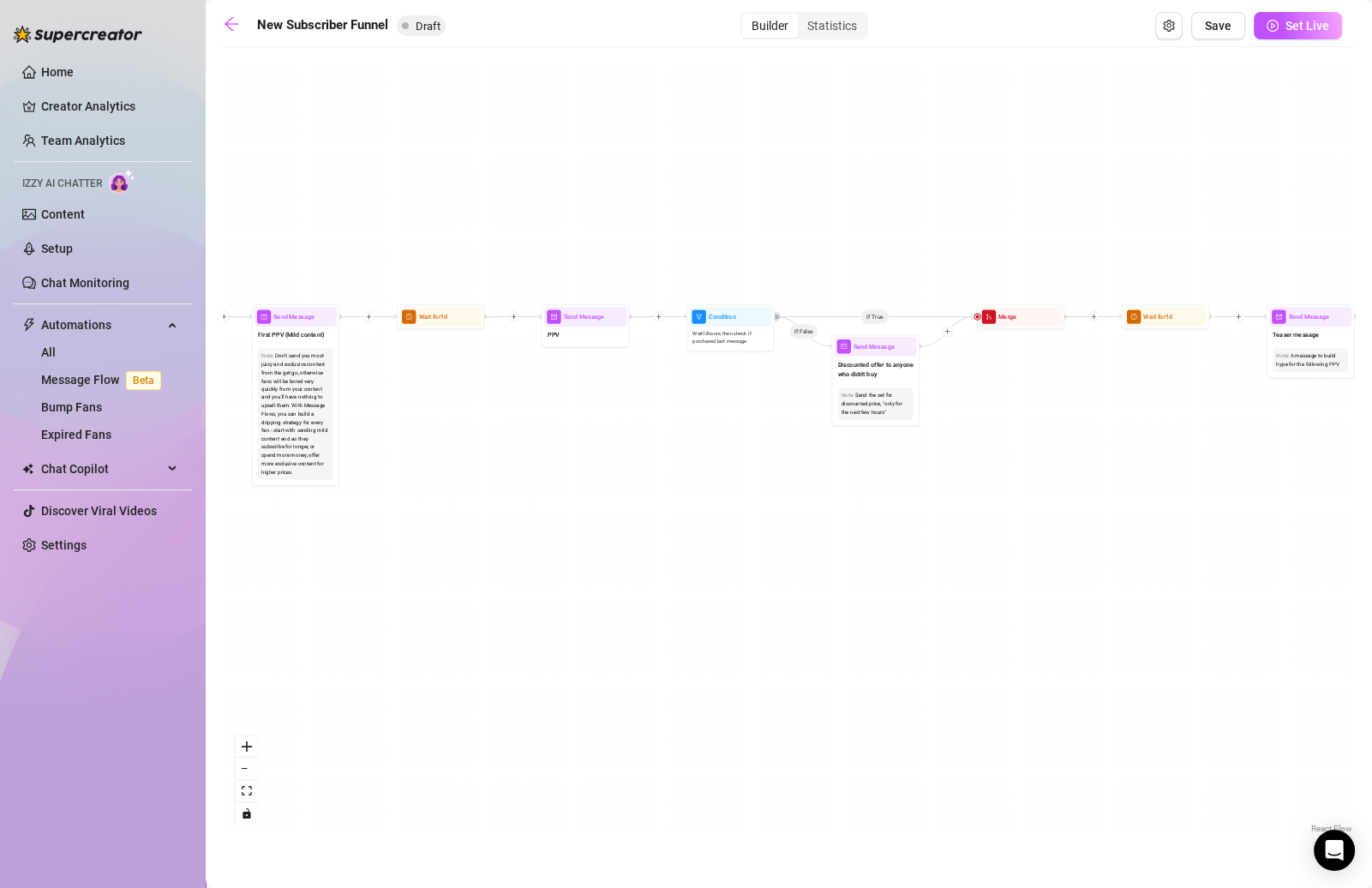  What do you see at coordinates (730, 327) in the screenshot?
I see `div: filterConditionWait12hours, then check if purchased last message` at bounding box center [730, 327].